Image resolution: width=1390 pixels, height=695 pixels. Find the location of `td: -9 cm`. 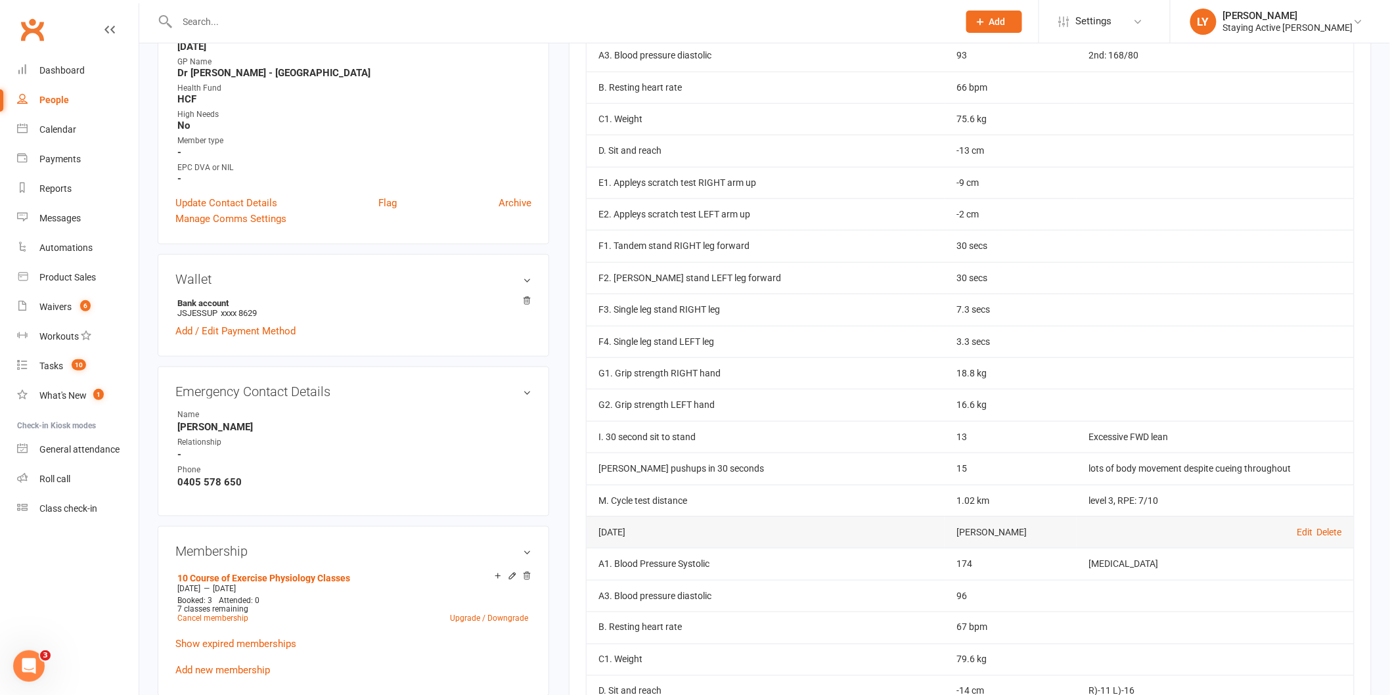

td: -9 cm is located at coordinates (1011, 183).